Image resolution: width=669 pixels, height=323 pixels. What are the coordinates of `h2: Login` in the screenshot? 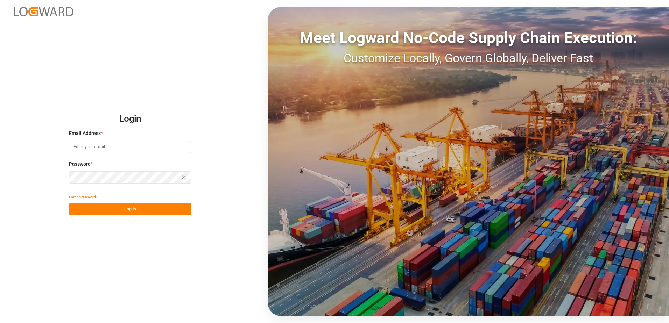 It's located at (130, 119).